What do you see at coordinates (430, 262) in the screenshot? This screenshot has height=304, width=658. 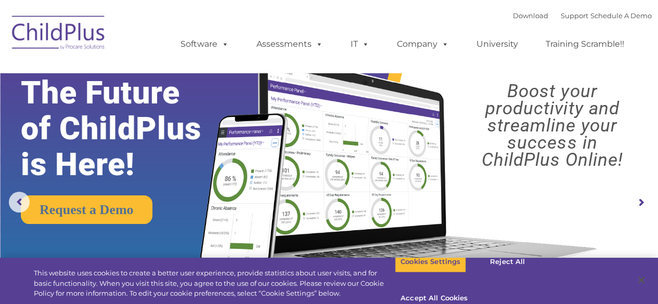 I see `button: Cookies Settings` at bounding box center [430, 262].